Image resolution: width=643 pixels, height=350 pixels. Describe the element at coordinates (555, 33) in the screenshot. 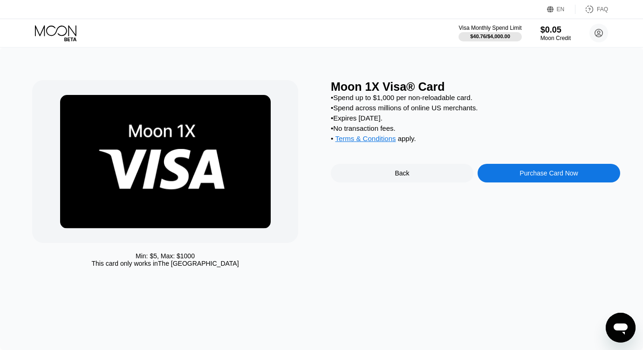

I see `div: $0.05Moon Credit` at that location.